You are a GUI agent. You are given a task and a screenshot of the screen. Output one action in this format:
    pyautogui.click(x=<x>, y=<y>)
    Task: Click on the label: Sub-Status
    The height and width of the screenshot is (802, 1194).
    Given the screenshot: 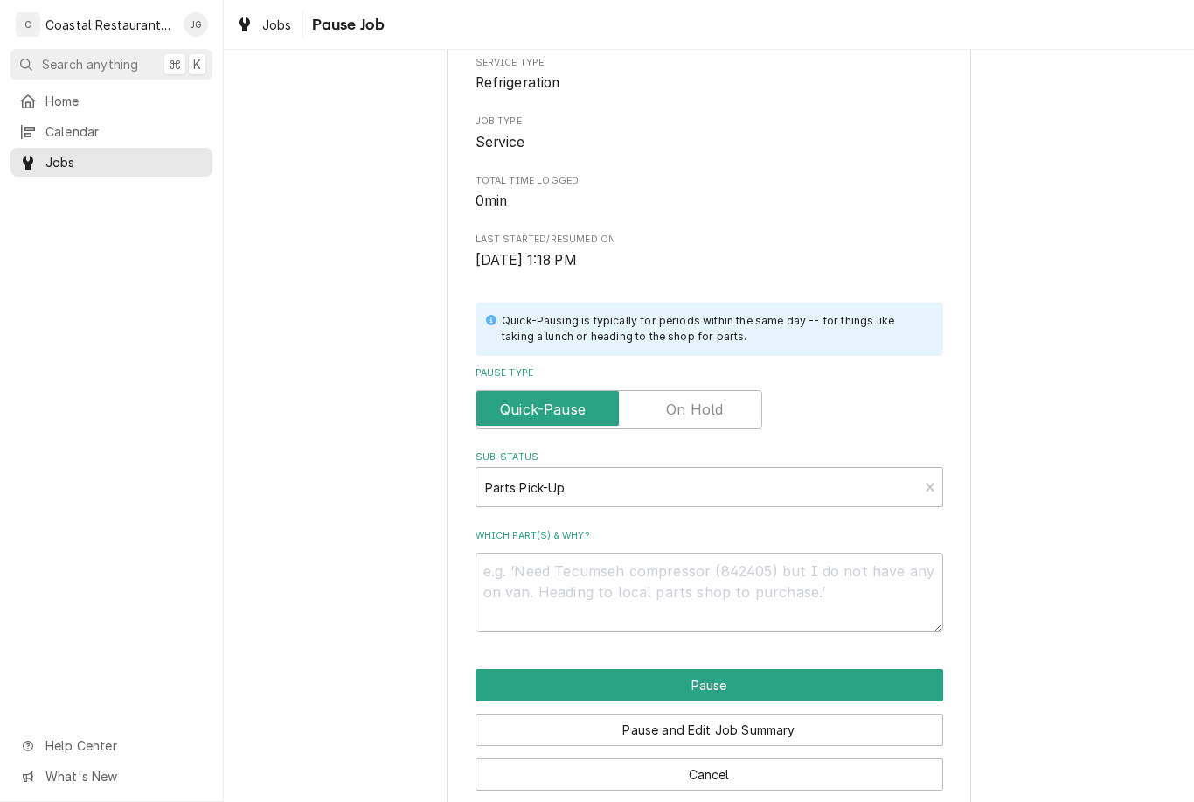 What is the action you would take?
    pyautogui.click(x=709, y=457)
    